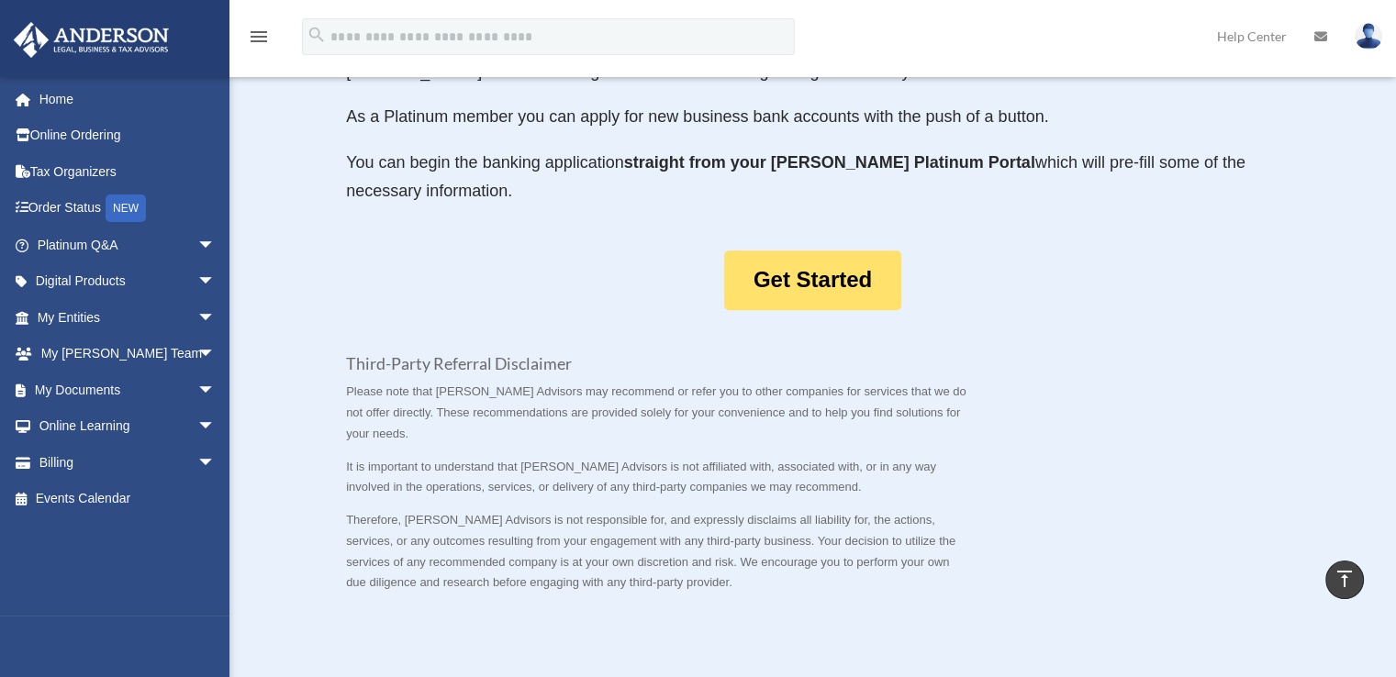  What do you see at coordinates (1344, 579) in the screenshot?
I see `i: vertical_align_top` at bounding box center [1344, 579].